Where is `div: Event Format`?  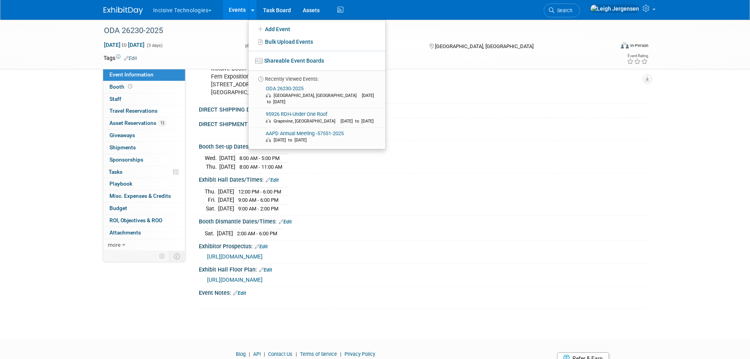
div: Event Format is located at coordinates (608, 47).